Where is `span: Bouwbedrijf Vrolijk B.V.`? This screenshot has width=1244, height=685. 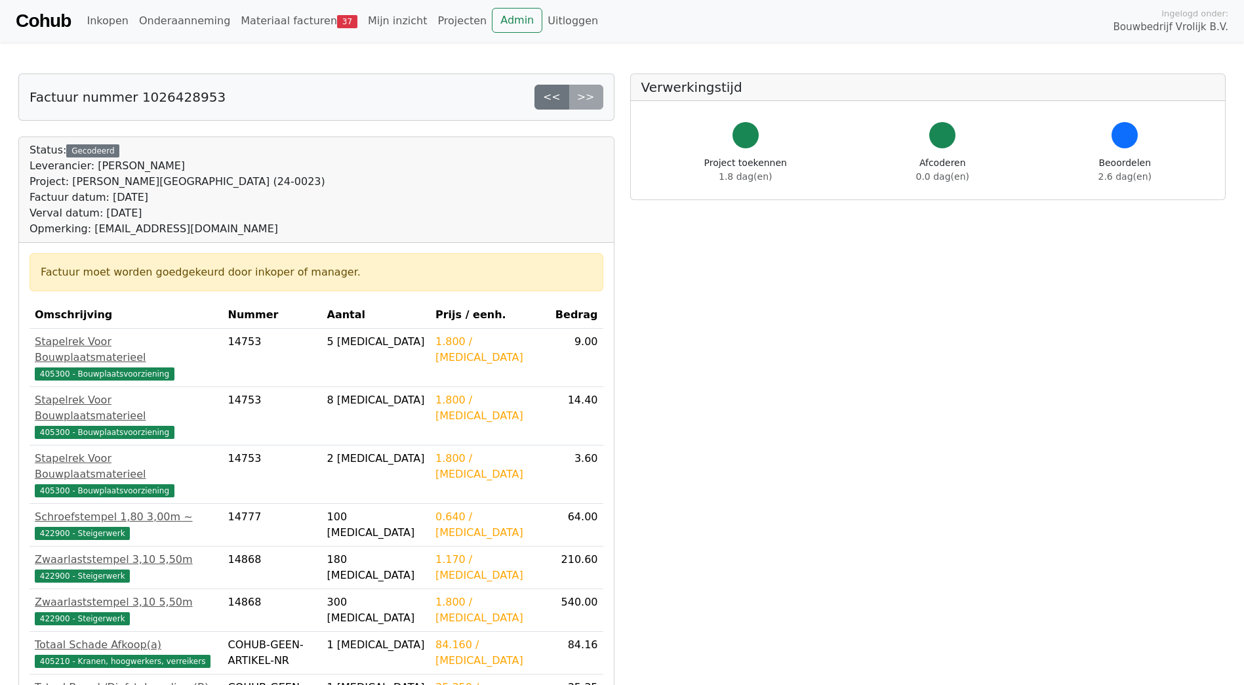 span: Bouwbedrijf Vrolijk B.V. is located at coordinates (1171, 27).